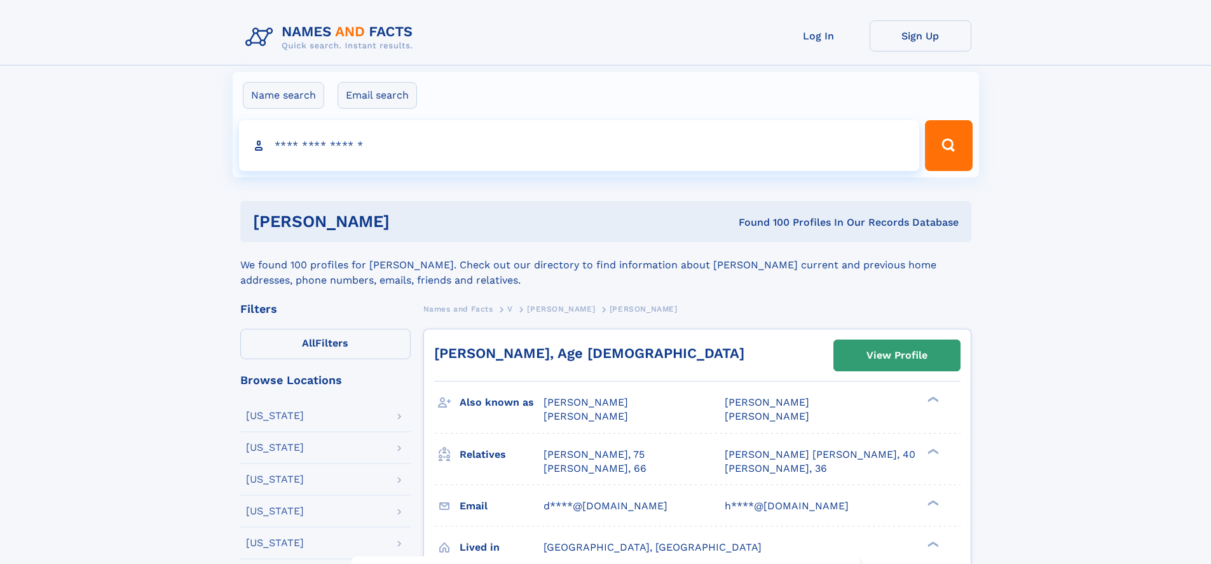  Describe the element at coordinates (332, 37) in the screenshot. I see `img: Logo Names and Facts` at that location.